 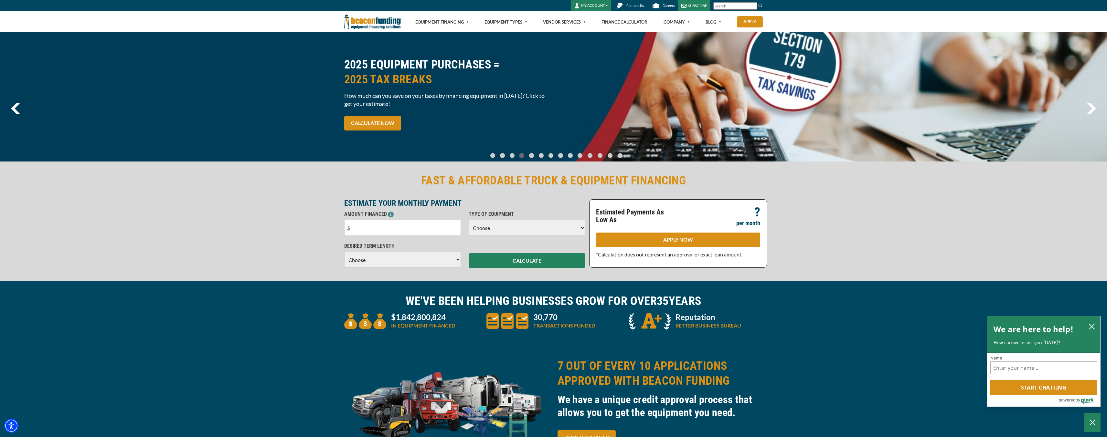 What do you see at coordinates (610, 155) in the screenshot?
I see `a: Go To Slide 12` at bounding box center [610, 155].